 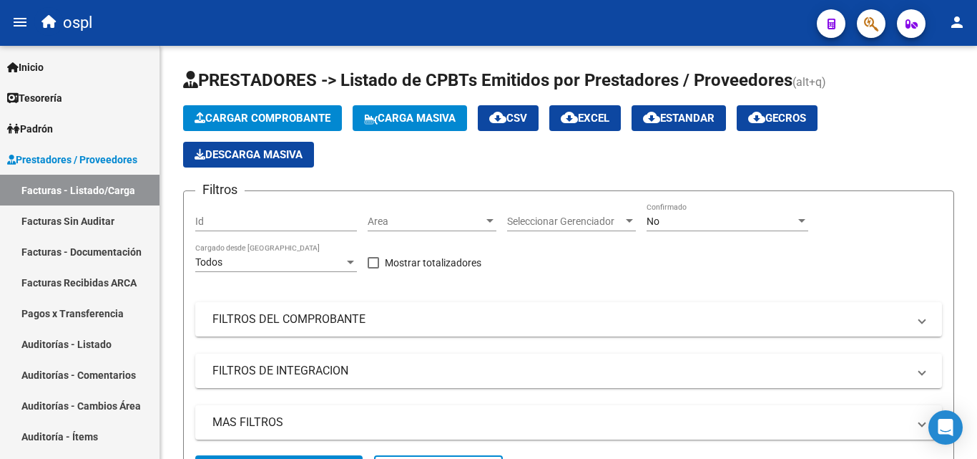 I want to click on span: Area, so click(x=426, y=221).